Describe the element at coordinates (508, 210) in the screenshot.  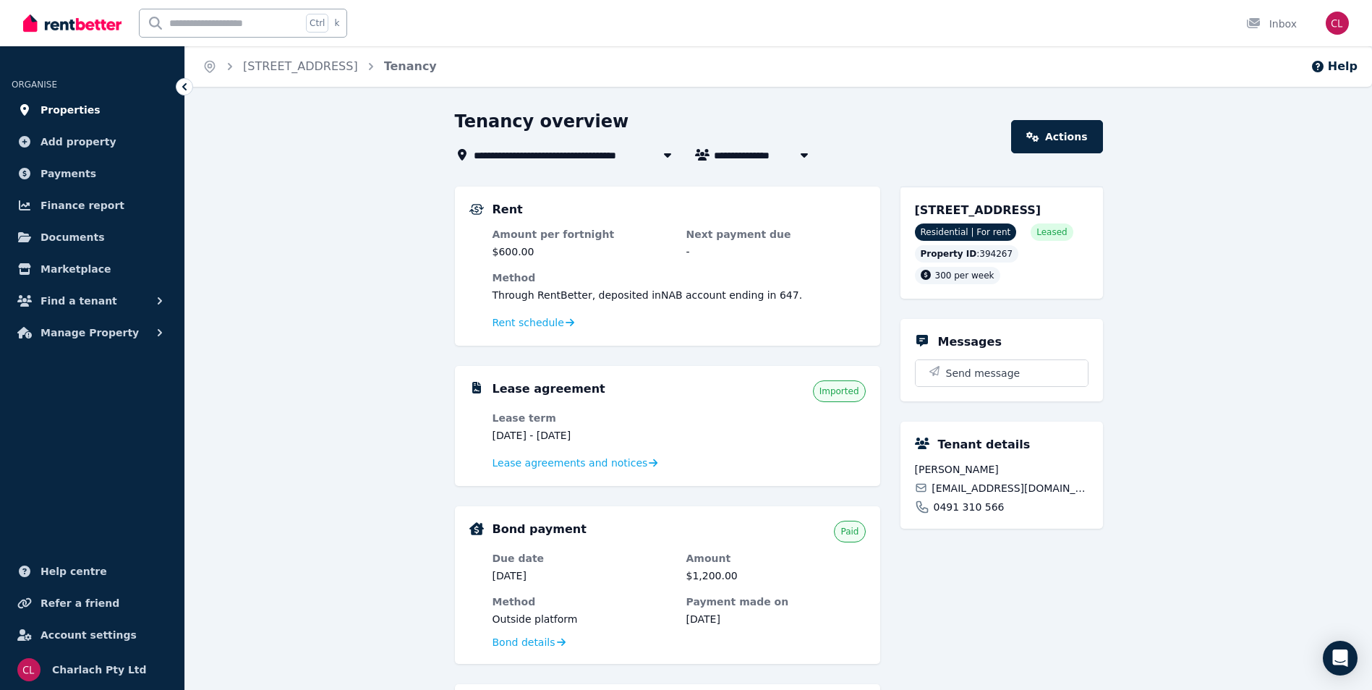
I see `h5: Rent` at that location.